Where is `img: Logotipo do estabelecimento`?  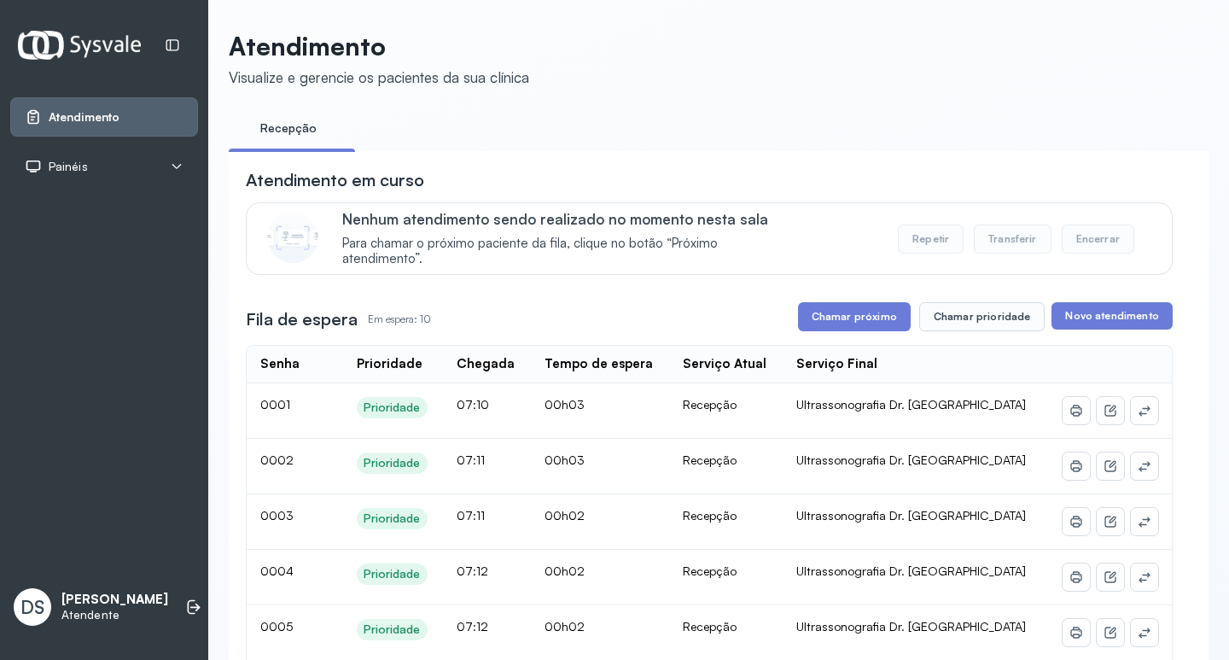
img: Logotipo do estabelecimento is located at coordinates (79, 44).